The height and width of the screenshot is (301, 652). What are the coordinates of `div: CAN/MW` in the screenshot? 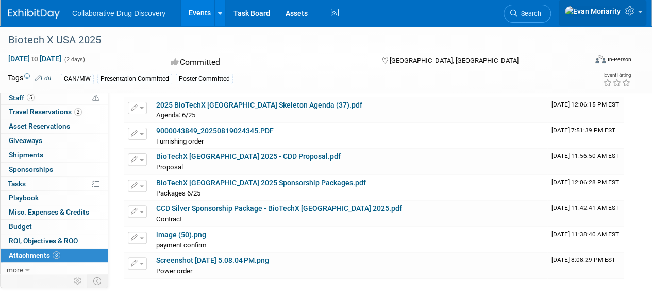 It's located at (77, 79).